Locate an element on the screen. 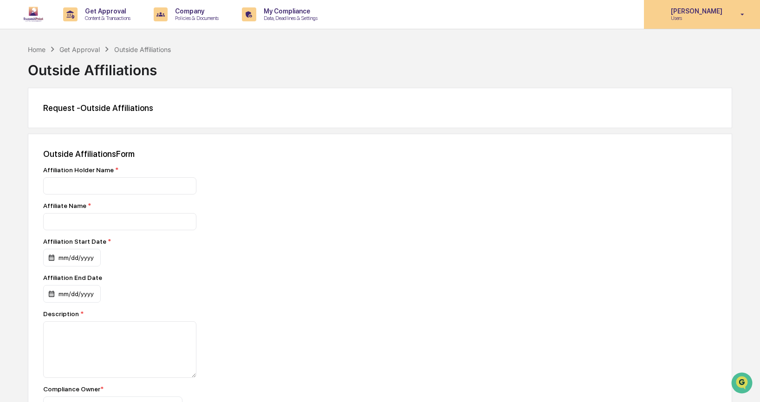  p: Get Approval is located at coordinates (106, 11).